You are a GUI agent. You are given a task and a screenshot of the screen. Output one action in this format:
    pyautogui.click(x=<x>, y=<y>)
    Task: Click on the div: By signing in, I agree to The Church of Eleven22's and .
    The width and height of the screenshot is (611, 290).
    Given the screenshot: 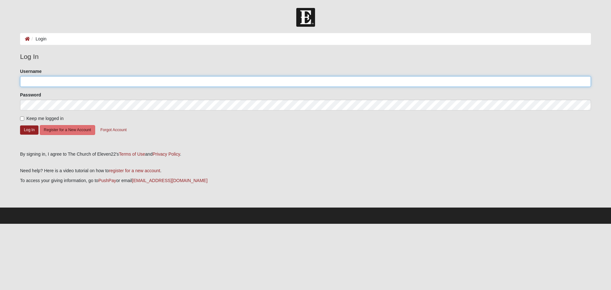 What is the action you would take?
    pyautogui.click(x=306, y=154)
    